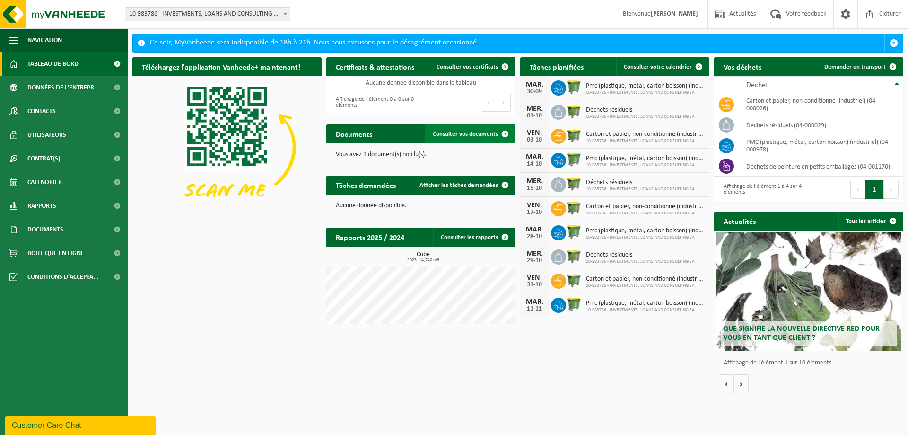  Describe the element at coordinates (809, 291) in the screenshot. I see `a: Que signifie la nouvelle directive RED pour vous en tant que client ?` at that location.